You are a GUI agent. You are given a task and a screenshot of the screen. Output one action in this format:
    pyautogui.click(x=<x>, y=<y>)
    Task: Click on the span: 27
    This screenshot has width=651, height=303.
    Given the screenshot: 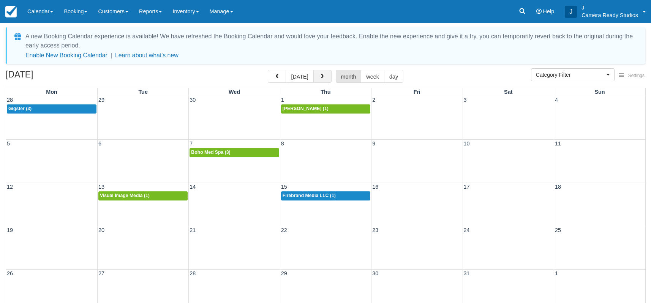 What is the action you would take?
    pyautogui.click(x=101, y=273)
    